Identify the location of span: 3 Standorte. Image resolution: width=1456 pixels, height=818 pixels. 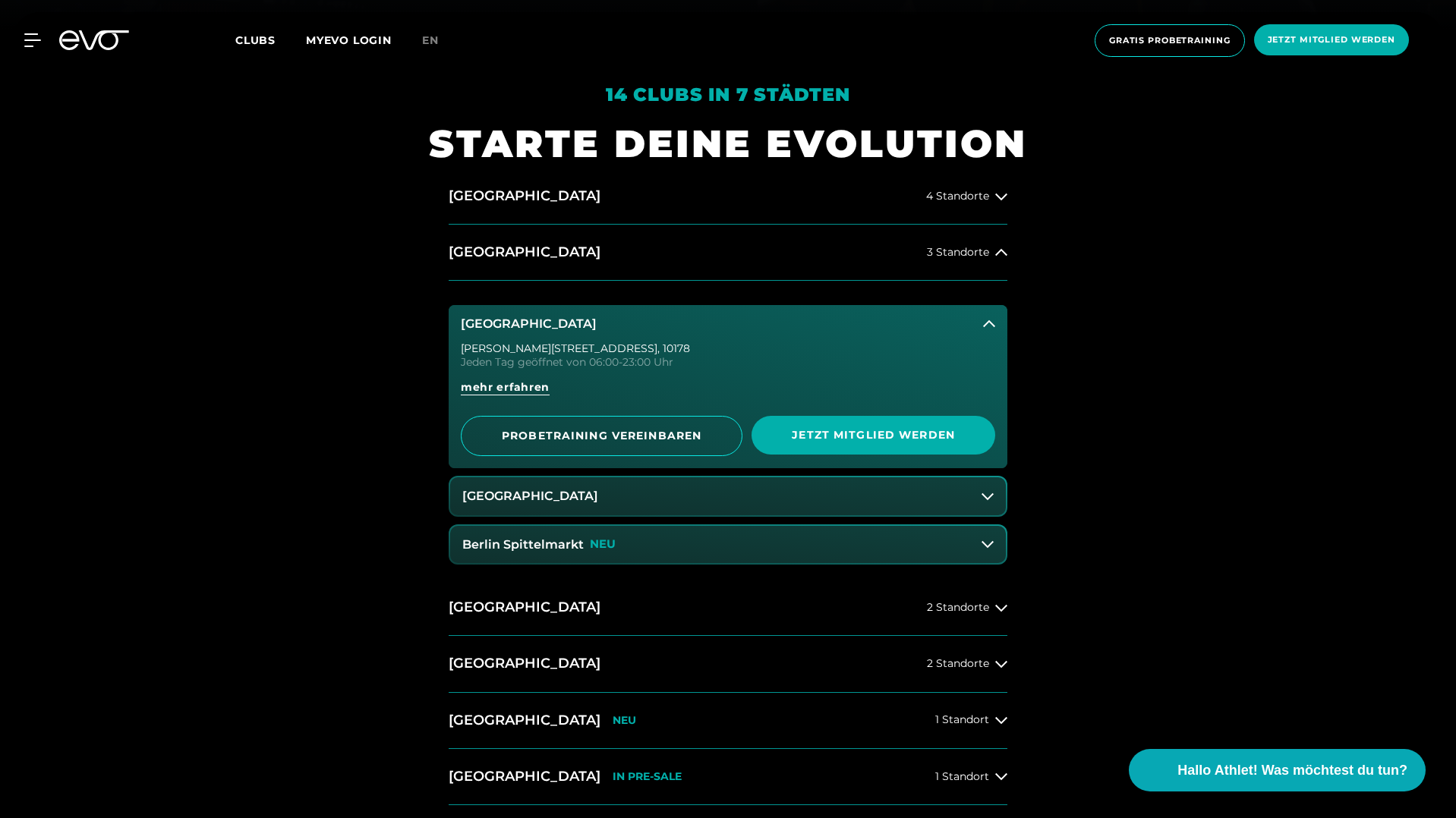
(959, 252).